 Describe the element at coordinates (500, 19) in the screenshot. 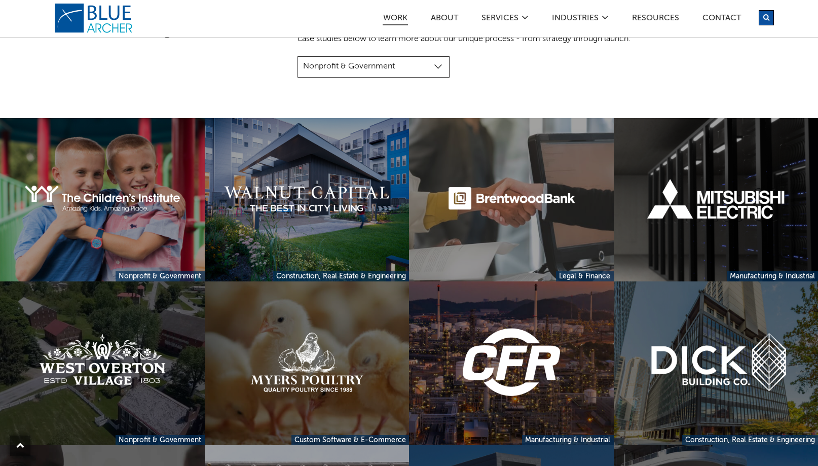

I see `a: SERVICES` at that location.